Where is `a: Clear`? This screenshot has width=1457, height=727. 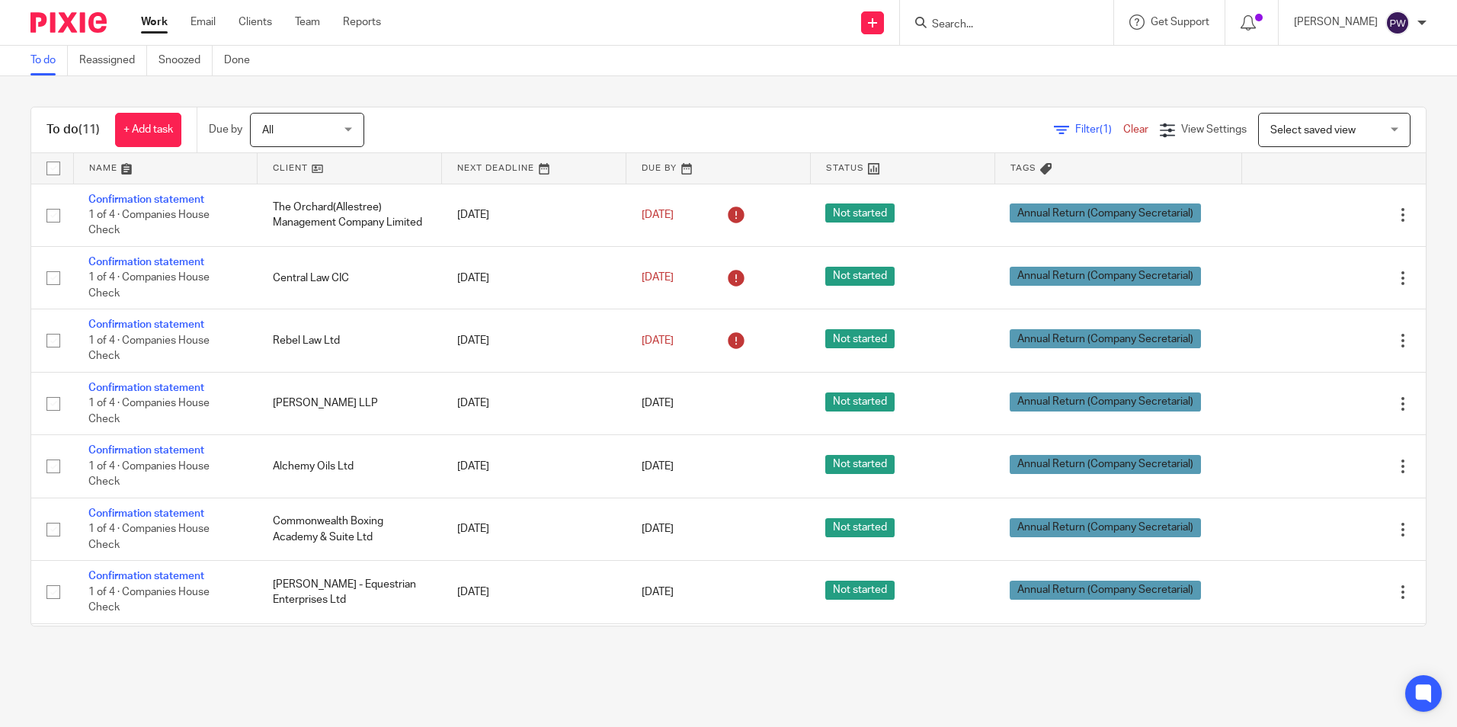 a: Clear is located at coordinates (1135, 130).